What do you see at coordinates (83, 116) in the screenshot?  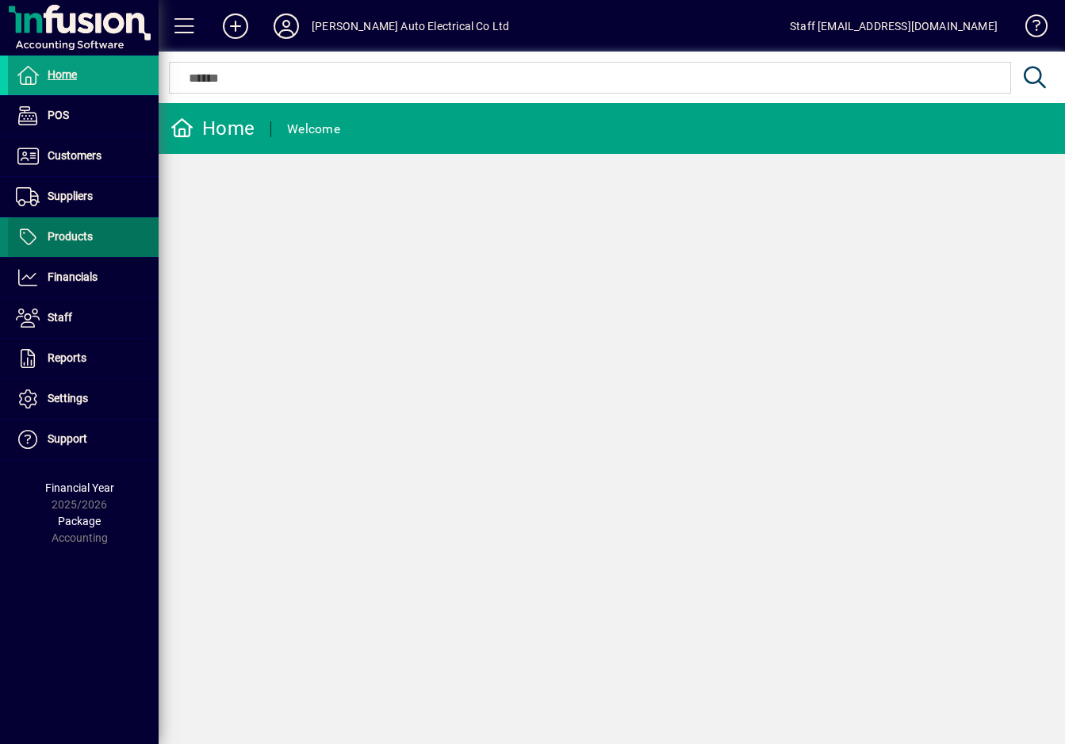 I see `a: POS` at bounding box center [83, 116].